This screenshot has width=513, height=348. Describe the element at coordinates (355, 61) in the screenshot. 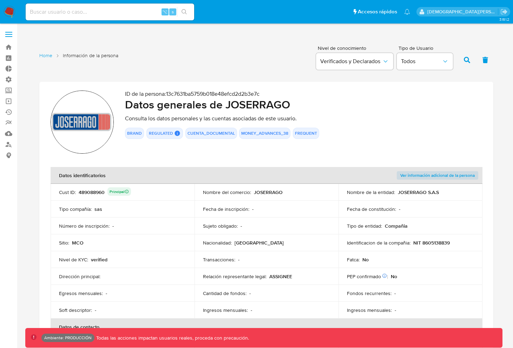

I see `button: Verificados y Declarados` at that location.